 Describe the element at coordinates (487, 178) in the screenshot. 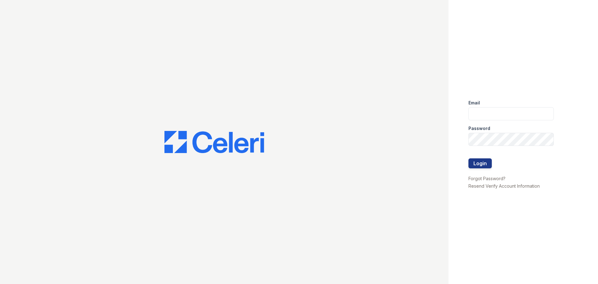

I see `a: Forgot Password?` at that location.